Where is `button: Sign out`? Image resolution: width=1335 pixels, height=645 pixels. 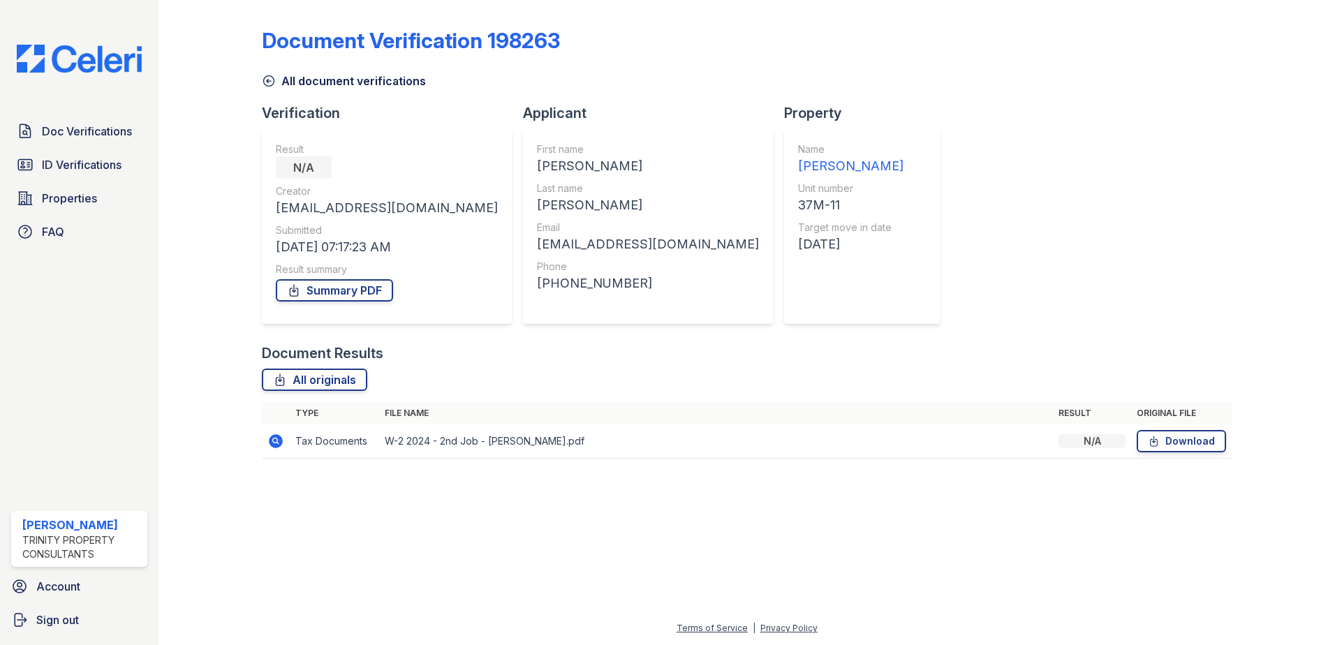 button: Sign out is located at coordinates (79, 620).